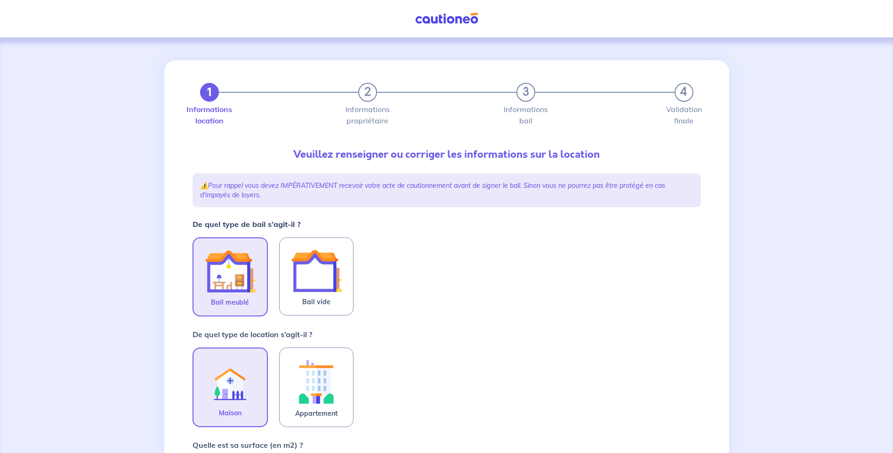 The width and height of the screenshot is (893, 453). What do you see at coordinates (209, 115) in the screenshot?
I see `label: Informations location` at bounding box center [209, 115].